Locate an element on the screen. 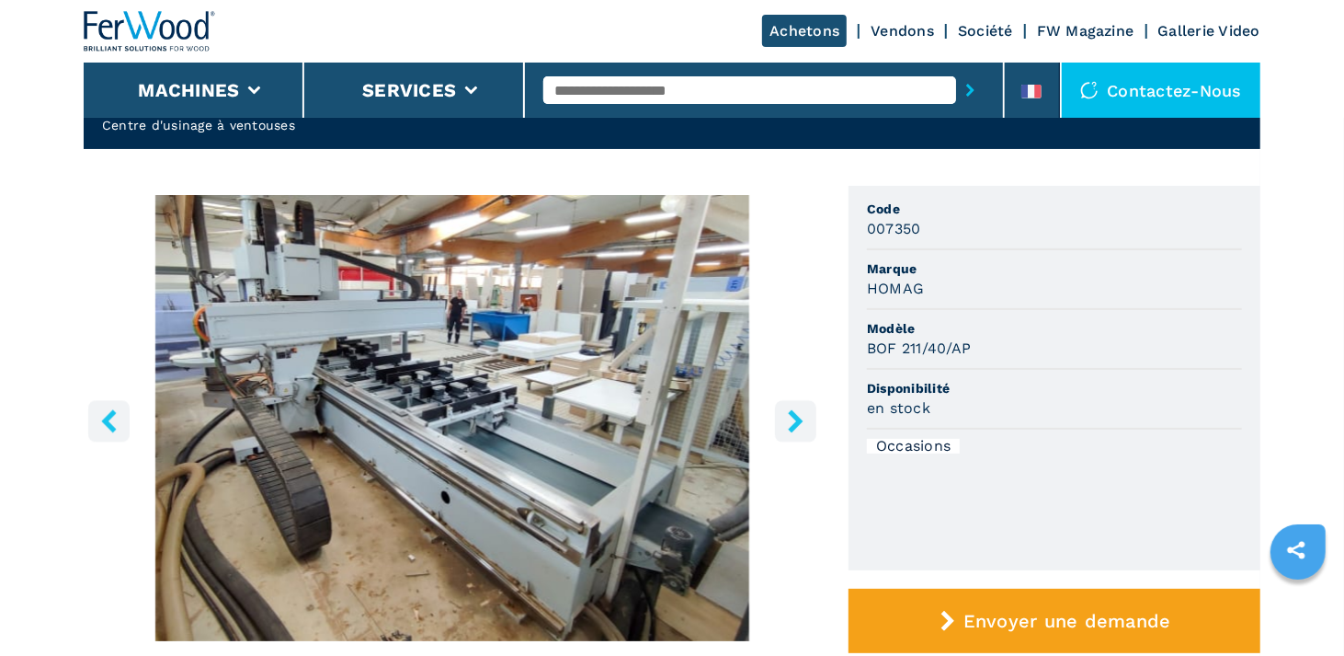  button: right-button is located at coordinates (795, 420).